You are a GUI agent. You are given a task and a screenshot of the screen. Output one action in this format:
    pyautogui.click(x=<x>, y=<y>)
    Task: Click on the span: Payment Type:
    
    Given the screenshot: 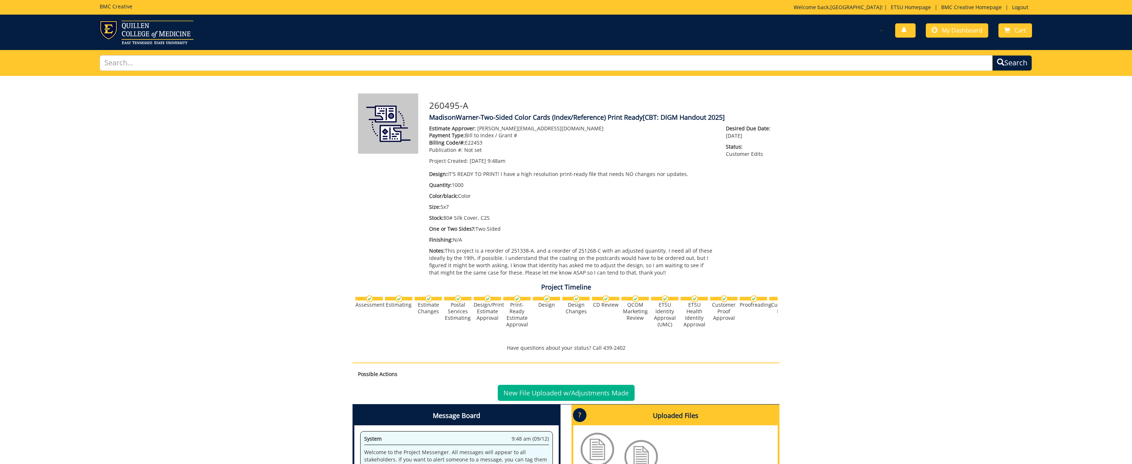 What is the action you would take?
    pyautogui.click(x=447, y=135)
    